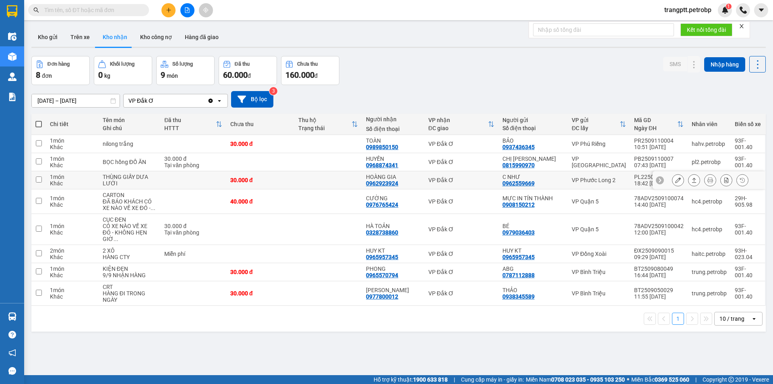 The height and width of the screenshot is (384, 773). What do you see at coordinates (248, 70) in the screenshot?
I see `button: Đã thu60.000đ` at bounding box center [248, 70].